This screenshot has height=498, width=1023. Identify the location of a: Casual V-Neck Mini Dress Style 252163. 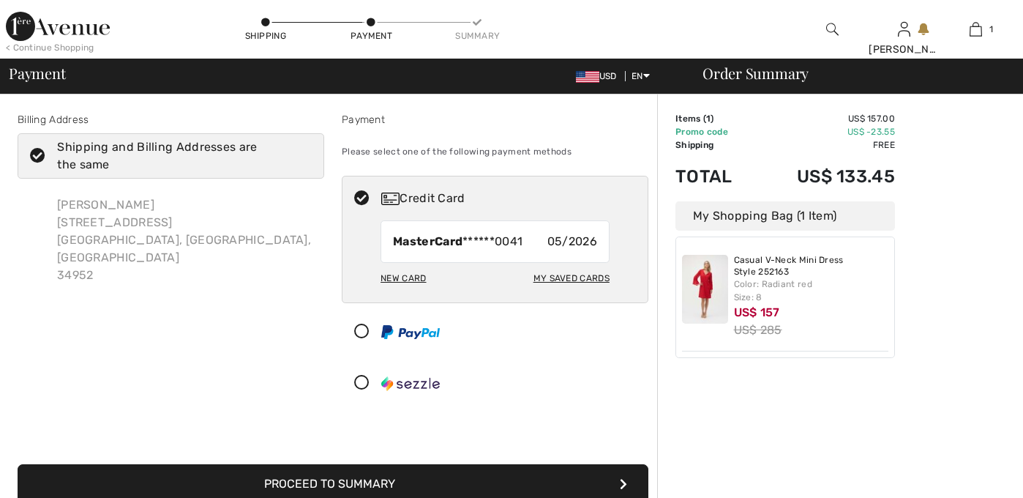
(812, 266).